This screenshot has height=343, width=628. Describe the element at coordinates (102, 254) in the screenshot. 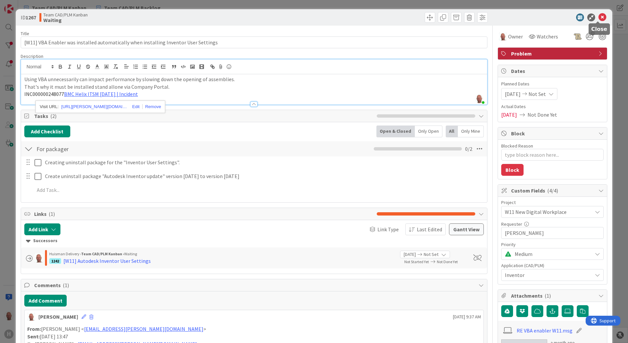

I see `b: Team CAD/PLM Kanban ›` at that location.